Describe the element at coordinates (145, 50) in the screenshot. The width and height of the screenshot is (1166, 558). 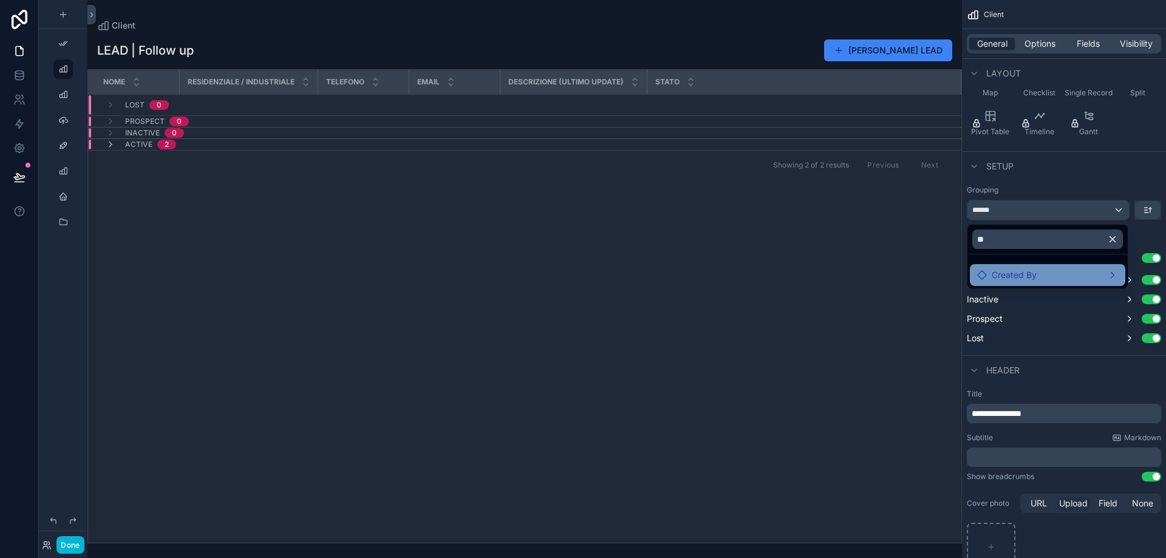
I see `h1: LEAD | Follow up` at that location.